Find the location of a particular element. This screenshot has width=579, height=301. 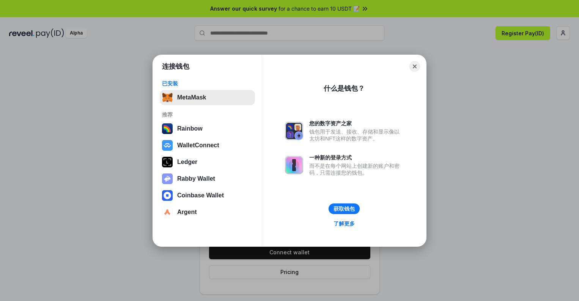

div: 了解更多 is located at coordinates (344, 223).